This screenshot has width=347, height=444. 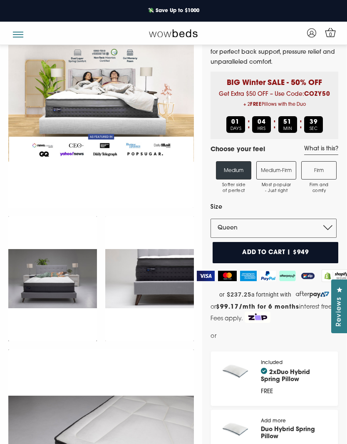 What do you see at coordinates (256, 104) in the screenshot?
I see `b: FREE` at bounding box center [256, 104].